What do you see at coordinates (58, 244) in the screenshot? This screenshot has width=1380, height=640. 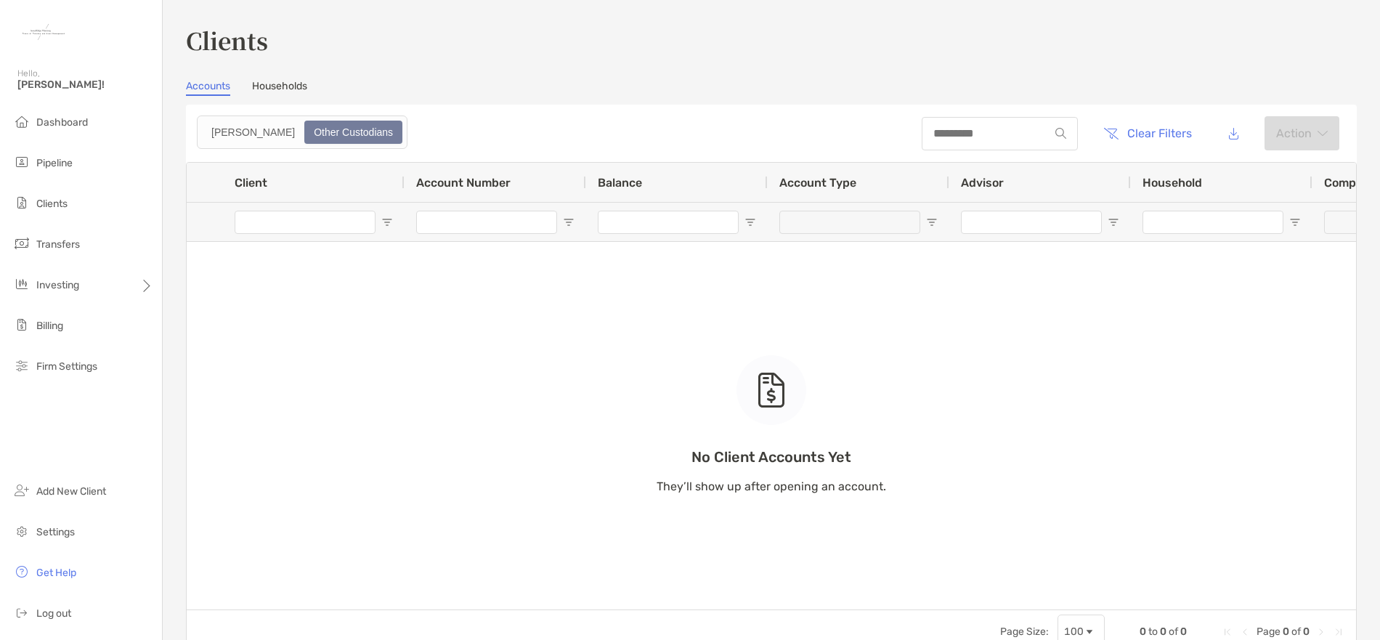 I see `span: Transfers` at bounding box center [58, 244].